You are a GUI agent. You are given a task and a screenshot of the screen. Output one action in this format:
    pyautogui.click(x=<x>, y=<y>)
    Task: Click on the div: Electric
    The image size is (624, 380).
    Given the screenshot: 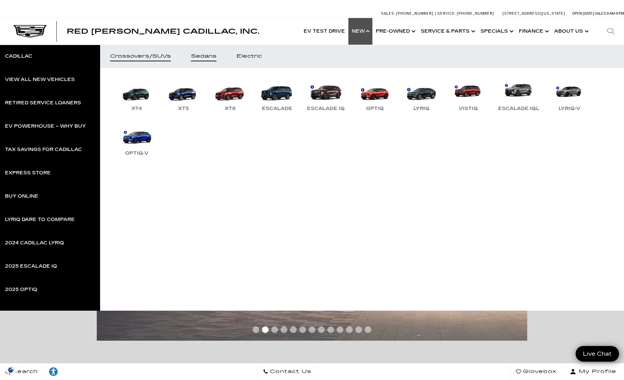 What is the action you would take?
    pyautogui.click(x=249, y=56)
    